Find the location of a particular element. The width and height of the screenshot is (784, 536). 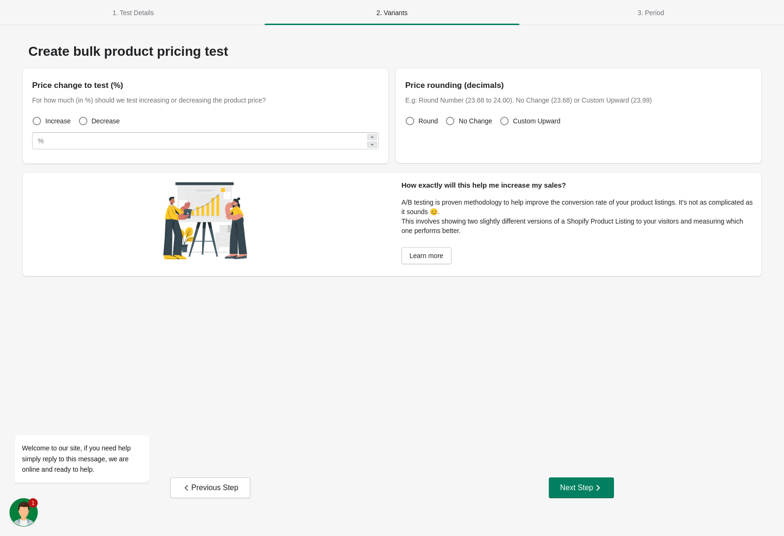

span: Custom Upward is located at coordinates (537, 121).